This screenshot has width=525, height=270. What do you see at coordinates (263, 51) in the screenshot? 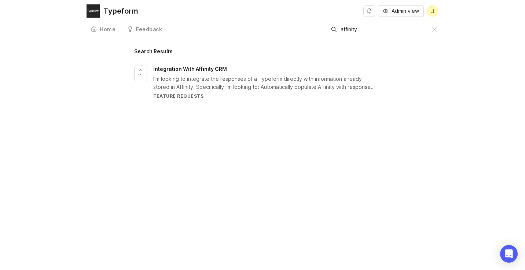
I see `h1: Search Results` at bounding box center [263, 51].